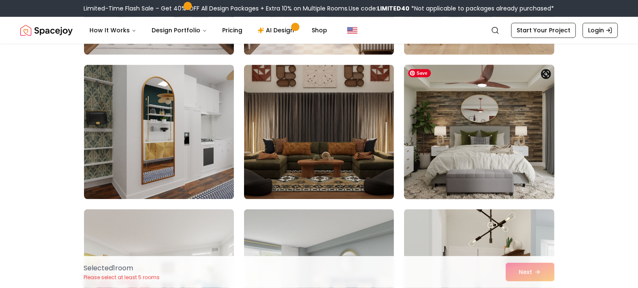  What do you see at coordinates (122, 269) in the screenshot?
I see `p: Selected 1 room` at bounding box center [122, 269].